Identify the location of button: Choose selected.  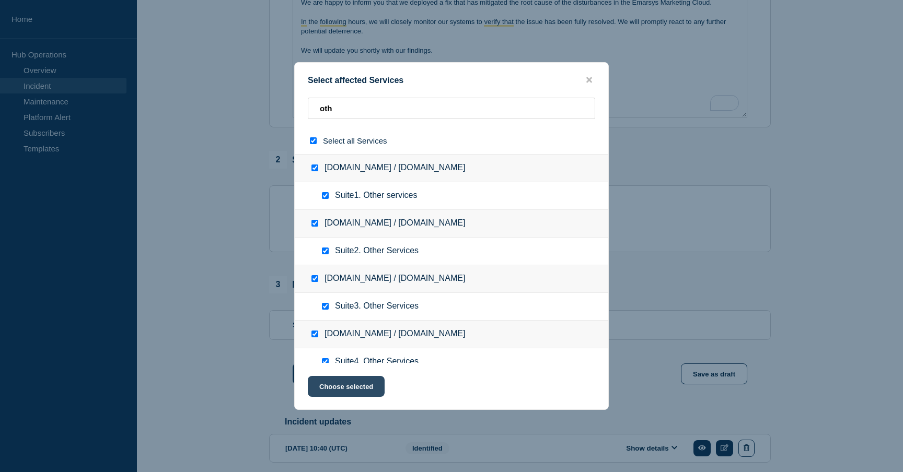
(346, 387).